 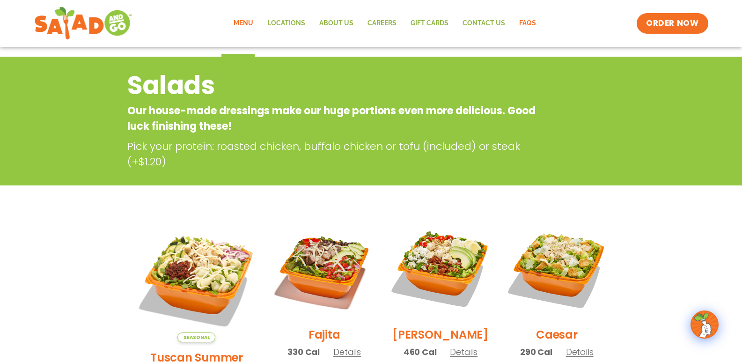 What do you see at coordinates (333, 85) in the screenshot?
I see `h2: Salads` at bounding box center [333, 85].